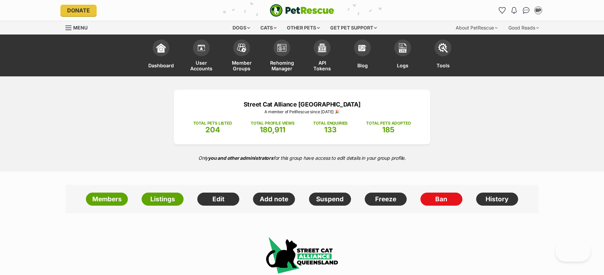  I want to click on div: Other pets, so click(303, 28).